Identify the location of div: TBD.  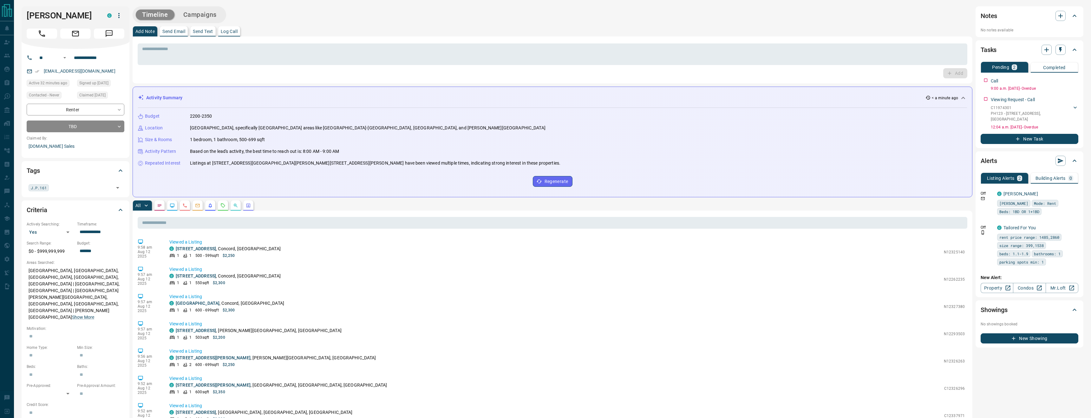
(75, 126).